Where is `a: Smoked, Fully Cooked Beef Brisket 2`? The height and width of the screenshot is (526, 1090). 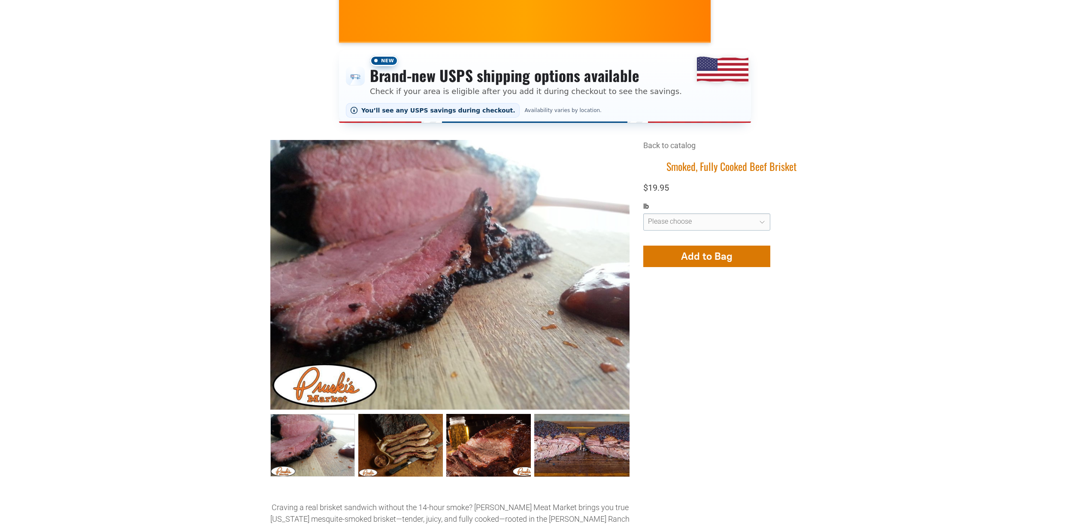 a: Smoked, Fully Cooked Beef Brisket 2 is located at coordinates (488, 445).